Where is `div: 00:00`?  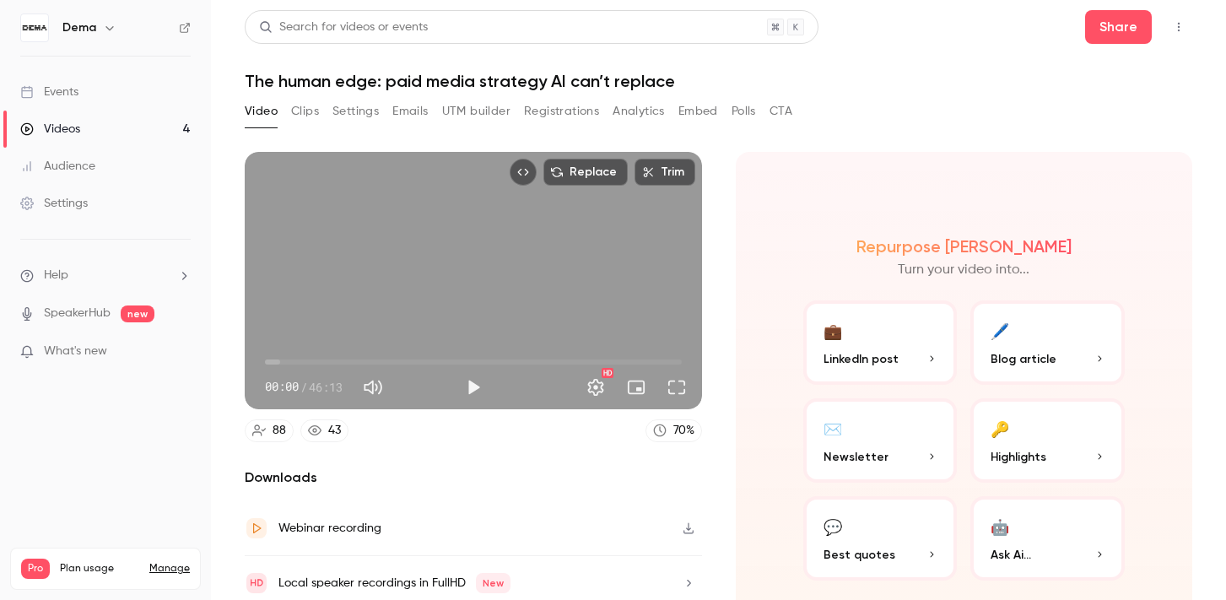 div: 00:00 is located at coordinates (304, 387).